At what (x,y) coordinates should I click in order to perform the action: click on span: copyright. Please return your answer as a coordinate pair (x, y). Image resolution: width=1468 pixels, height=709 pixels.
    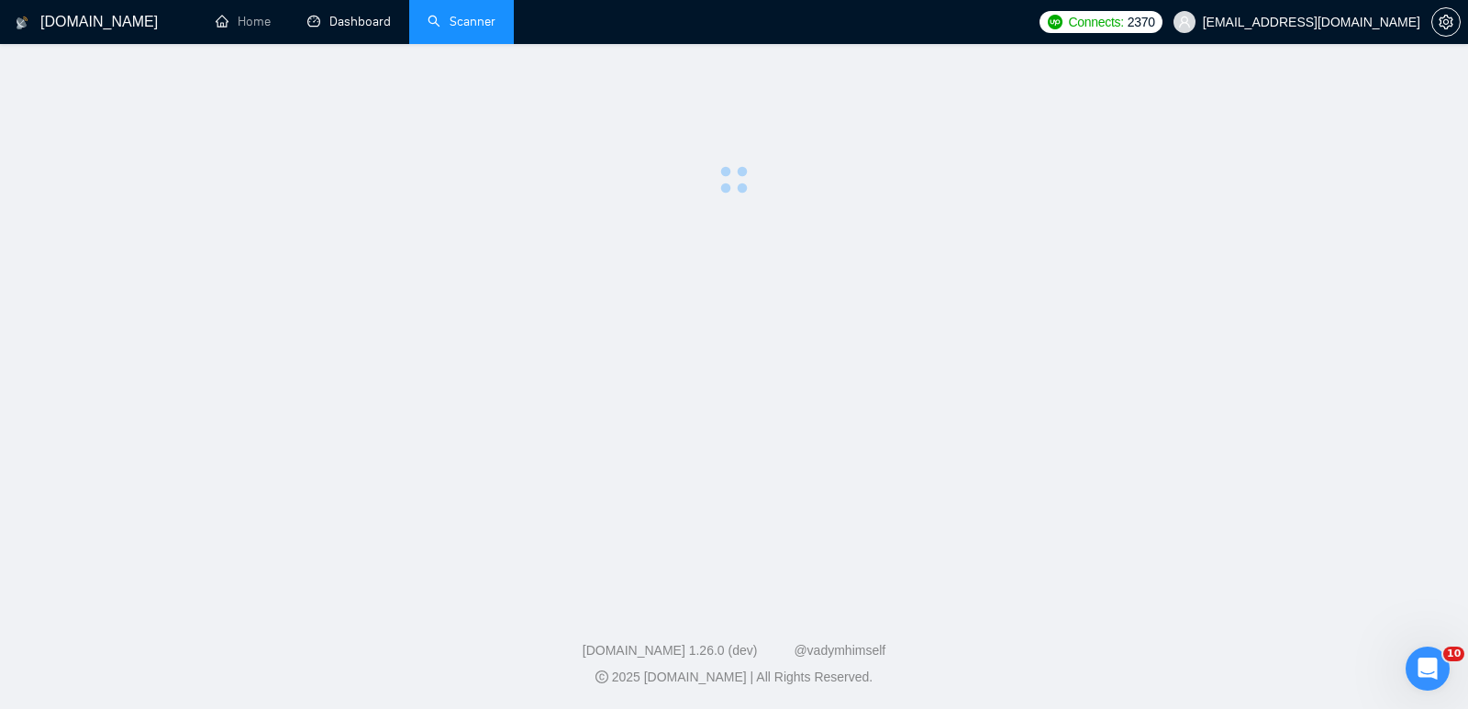
    Looking at the image, I should click on (602, 677).